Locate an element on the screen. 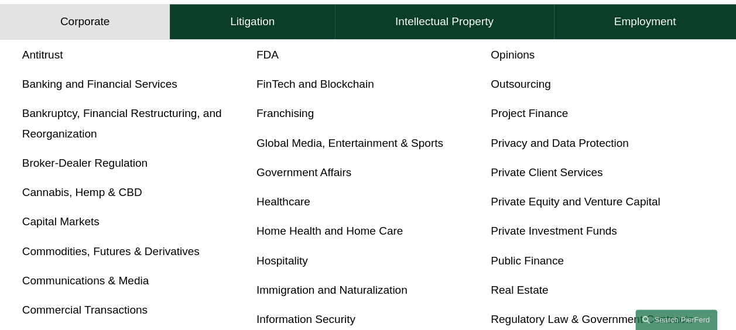  h4: Employment is located at coordinates (646, 22).